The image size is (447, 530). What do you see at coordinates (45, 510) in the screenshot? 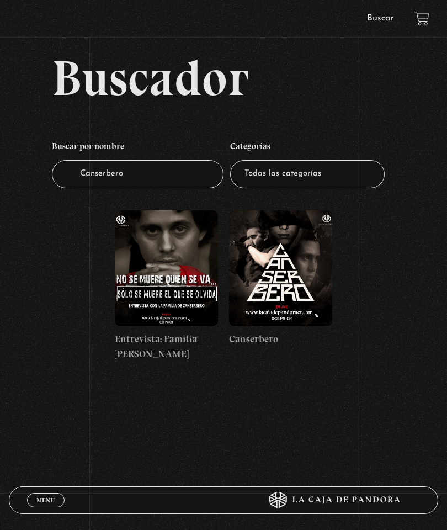
I see `span: Cerrar` at bounding box center [45, 510].